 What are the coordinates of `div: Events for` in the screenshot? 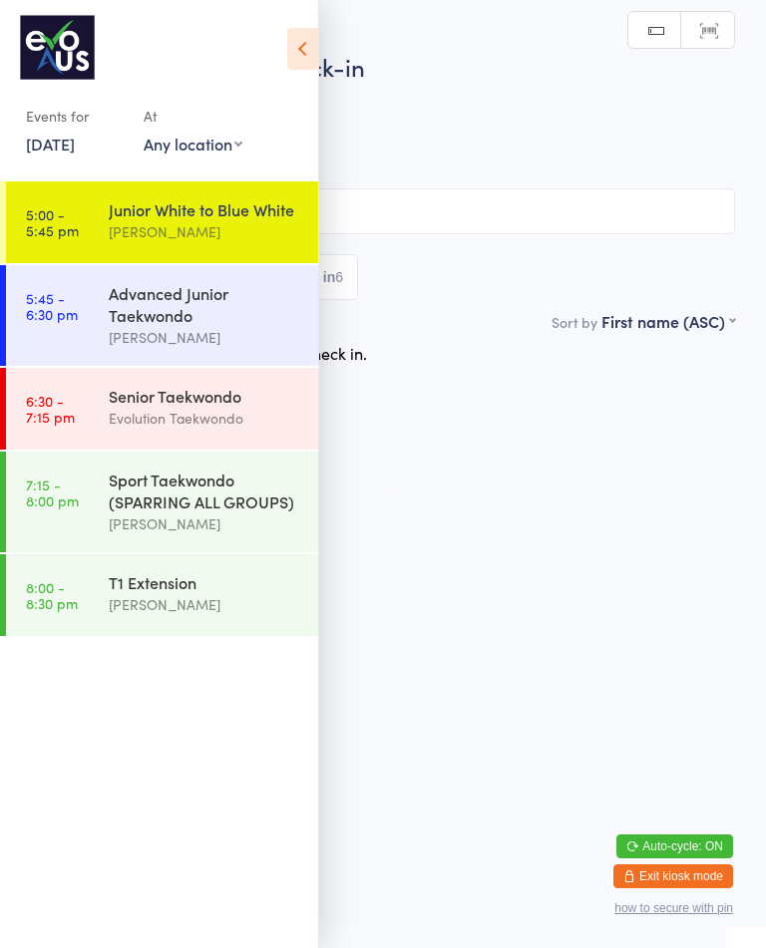 It's located at (75, 116).